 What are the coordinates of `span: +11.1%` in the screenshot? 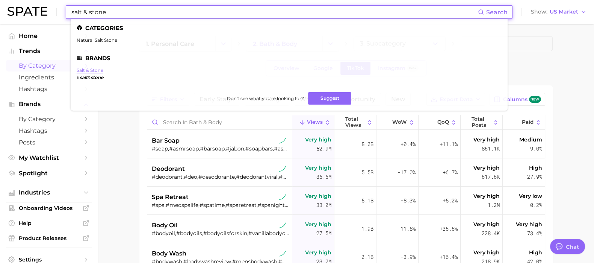 It's located at (449, 144).